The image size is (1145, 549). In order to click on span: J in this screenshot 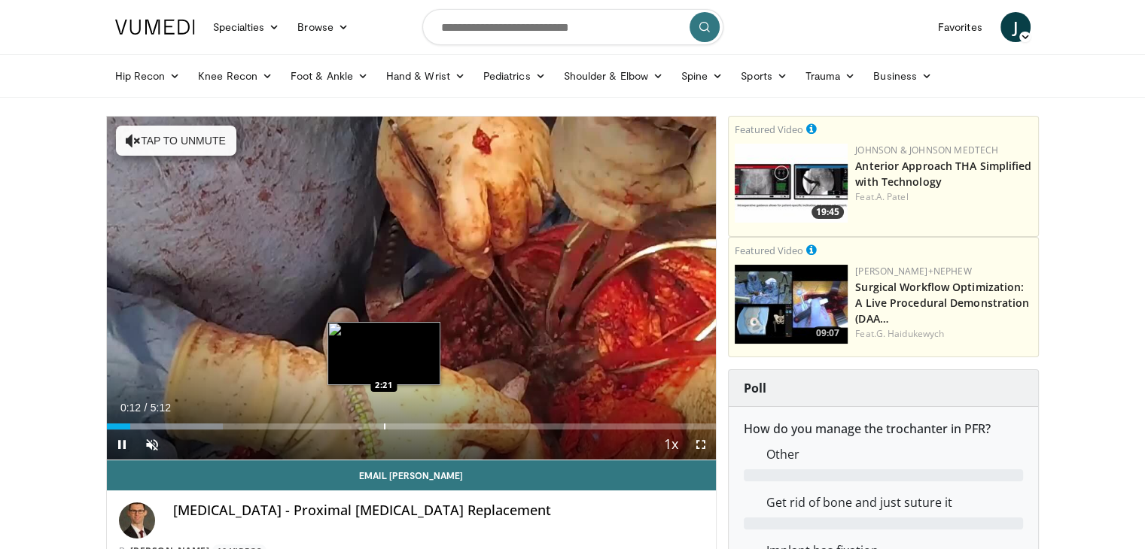, I will do `click(1015, 27)`.